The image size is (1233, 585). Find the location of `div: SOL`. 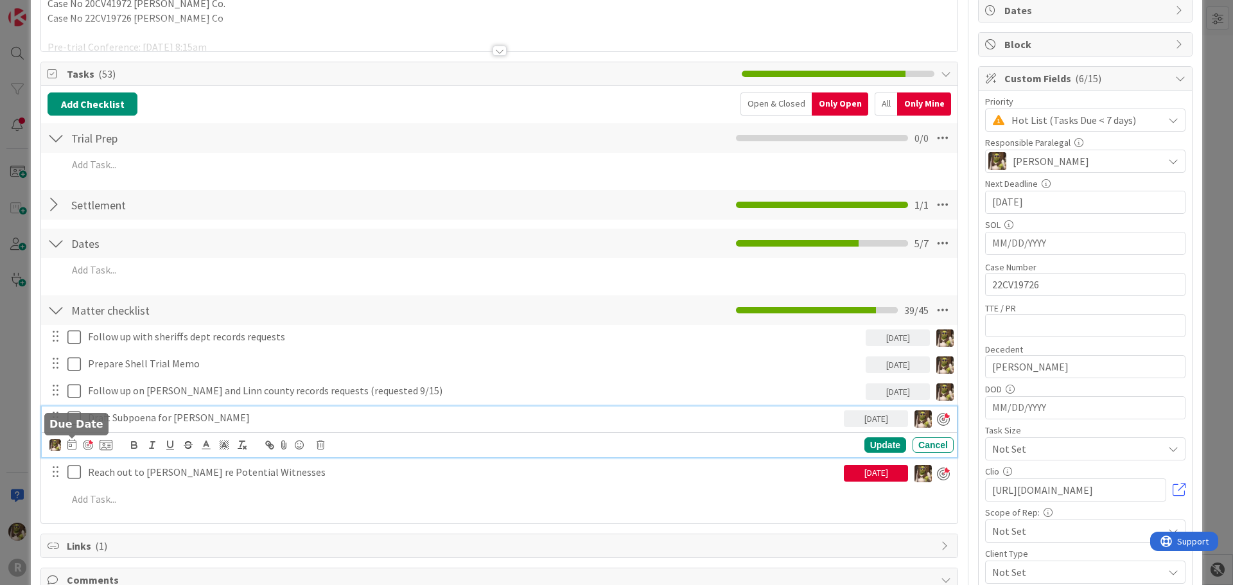

div: SOL is located at coordinates (1085, 225).